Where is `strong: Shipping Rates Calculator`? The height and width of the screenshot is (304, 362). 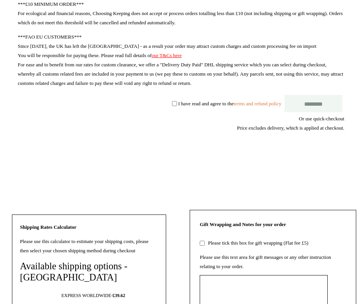
strong: Shipping Rates Calculator is located at coordinates (48, 227).